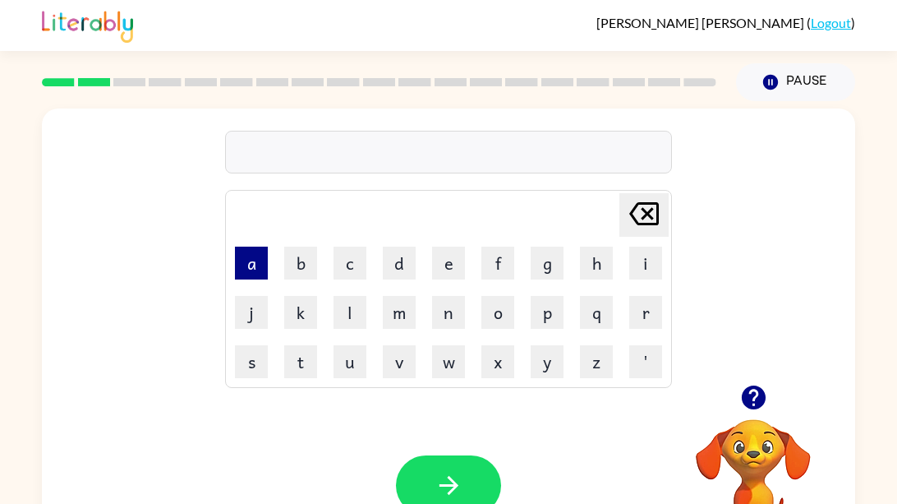 This screenshot has width=897, height=504. I want to click on button: t, so click(301, 361).